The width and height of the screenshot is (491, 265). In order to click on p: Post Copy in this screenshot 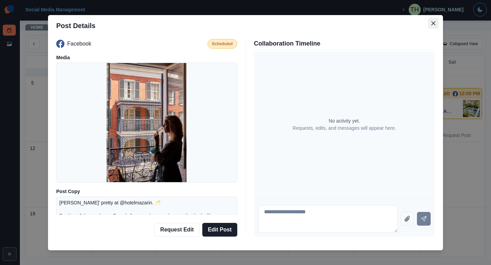, I will do `click(147, 192)`.